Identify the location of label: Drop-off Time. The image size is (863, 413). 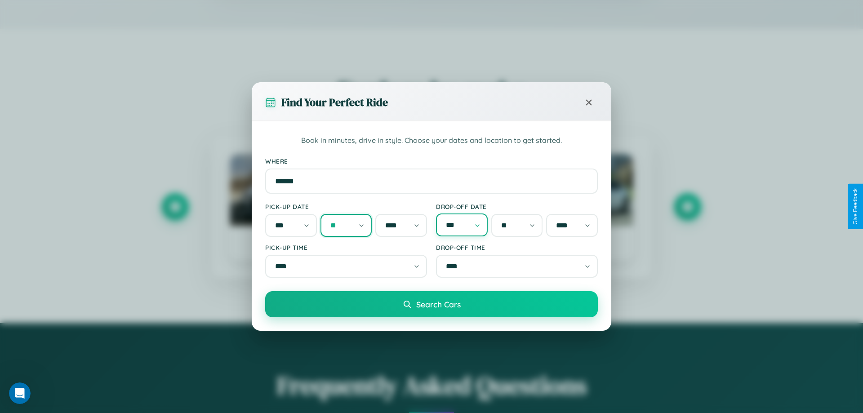
(517, 247).